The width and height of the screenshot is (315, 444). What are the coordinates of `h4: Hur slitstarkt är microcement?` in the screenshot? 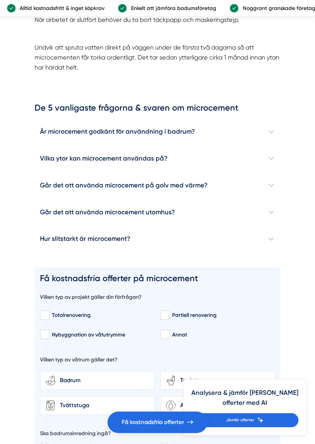 It's located at (157, 239).